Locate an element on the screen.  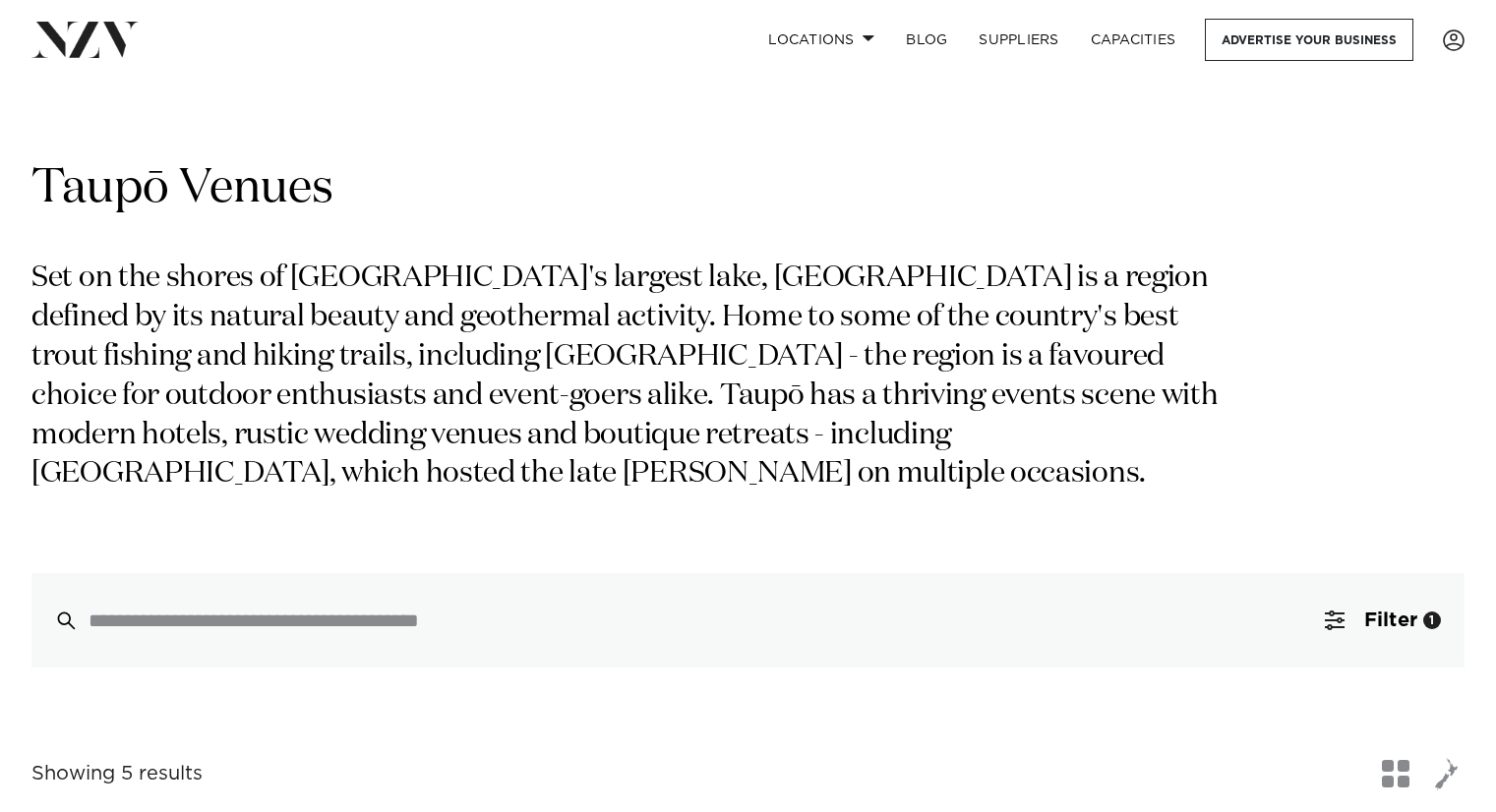
div: Showing 5 results is located at coordinates (117, 773).